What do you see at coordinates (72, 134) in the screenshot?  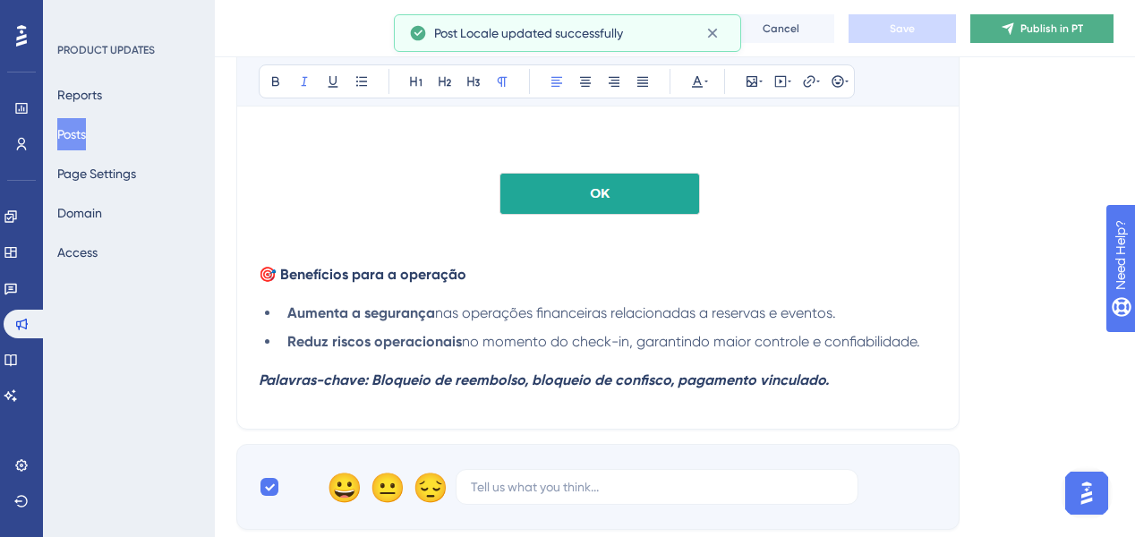 I see `button: Posts` at bounding box center [72, 134].